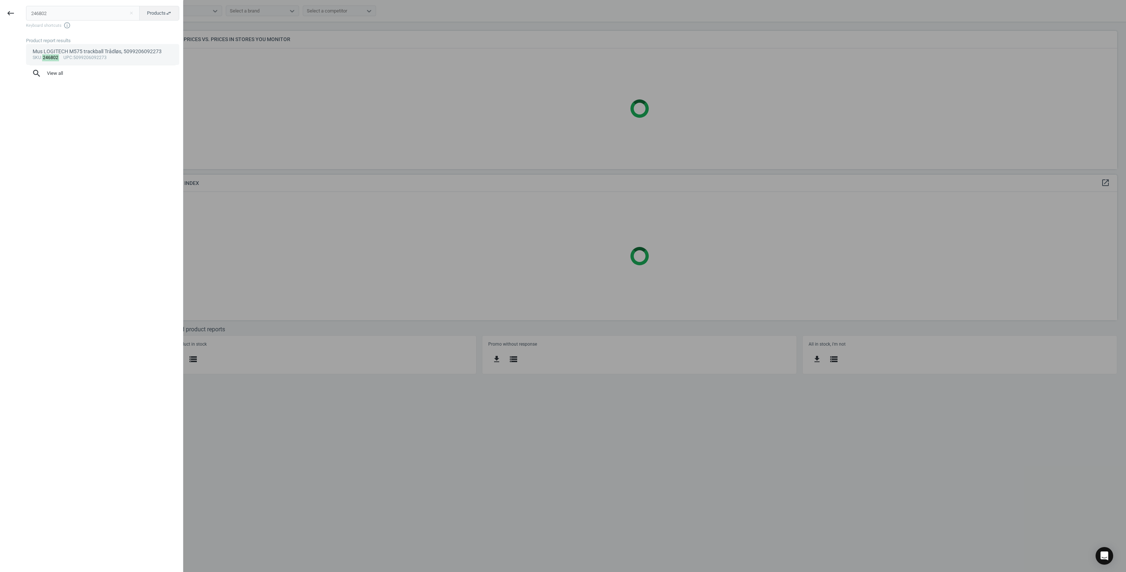 The height and width of the screenshot is (572, 1126). I want to click on span: View all, so click(103, 73).